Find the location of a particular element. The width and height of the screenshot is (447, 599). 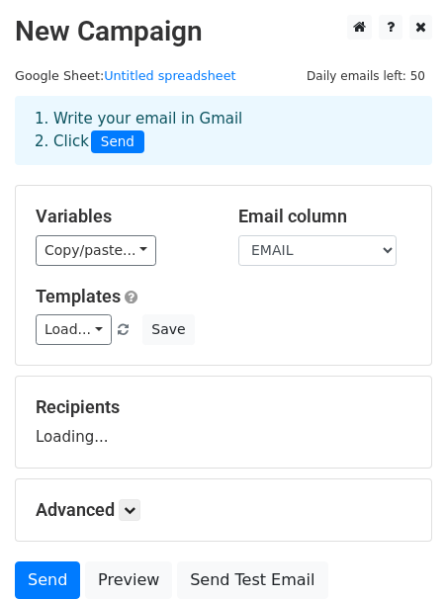

span: Daily emails left: 50 is located at coordinates (366, 76).